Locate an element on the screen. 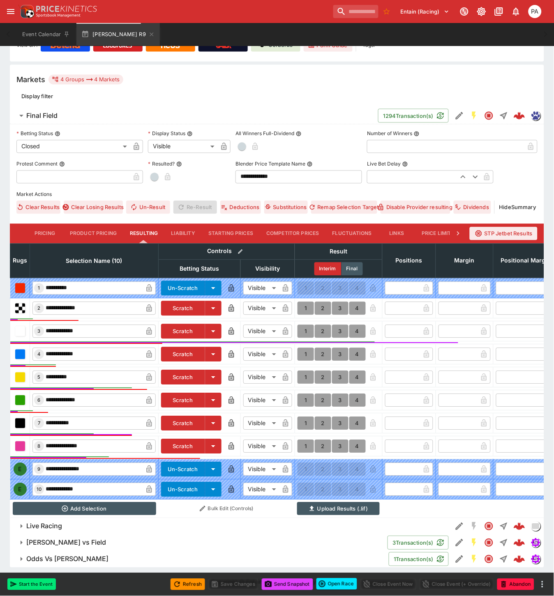 The height and width of the screenshot is (596, 554). button: Links is located at coordinates (397, 234).